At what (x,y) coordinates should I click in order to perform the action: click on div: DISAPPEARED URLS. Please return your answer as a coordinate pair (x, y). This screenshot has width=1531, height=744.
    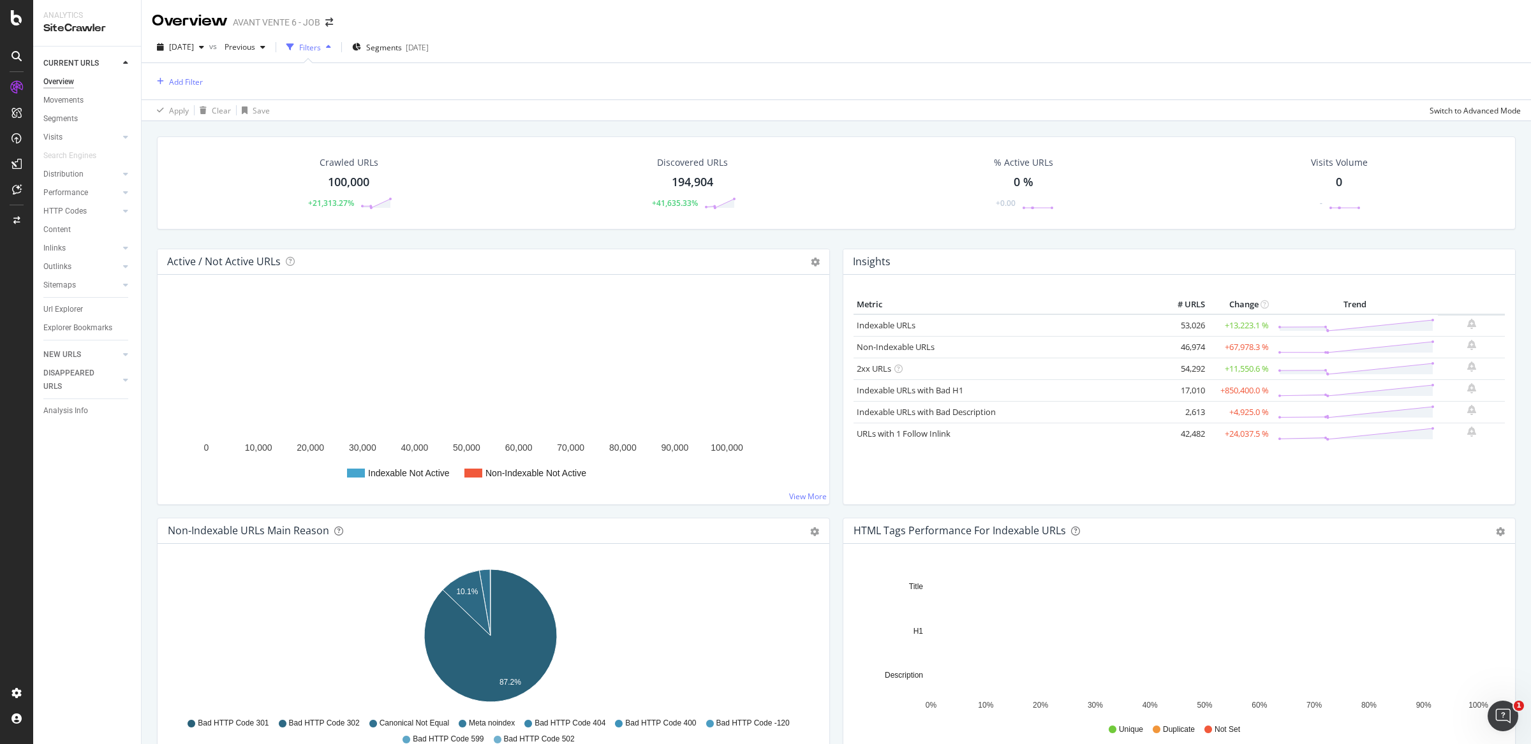
    Looking at the image, I should click on (75, 380).